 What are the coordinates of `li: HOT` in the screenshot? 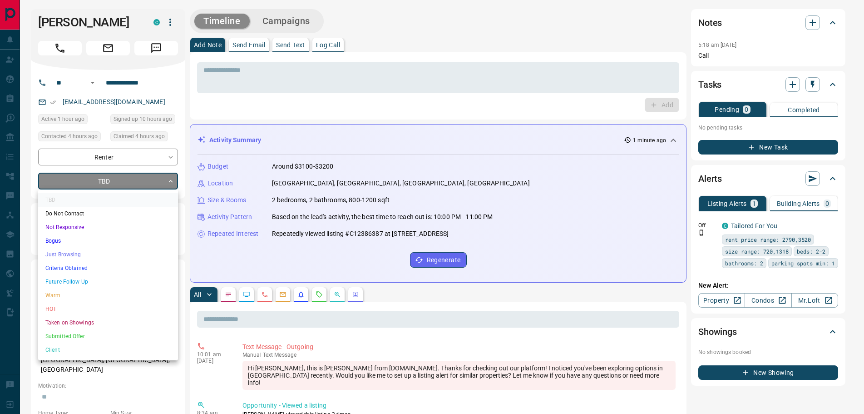 It's located at (108, 309).